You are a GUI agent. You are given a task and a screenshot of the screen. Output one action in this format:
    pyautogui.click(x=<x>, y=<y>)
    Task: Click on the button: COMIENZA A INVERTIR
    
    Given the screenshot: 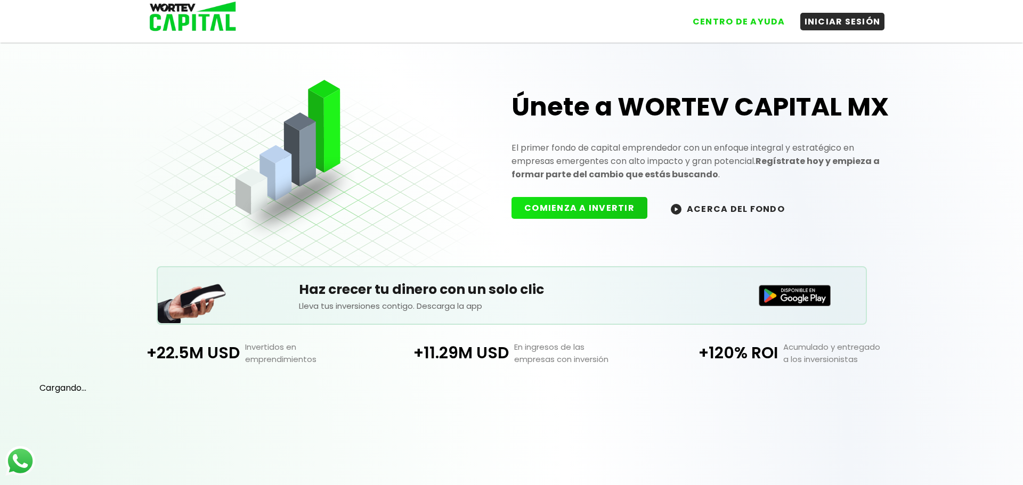 What is the action you would take?
    pyautogui.click(x=579, y=208)
    